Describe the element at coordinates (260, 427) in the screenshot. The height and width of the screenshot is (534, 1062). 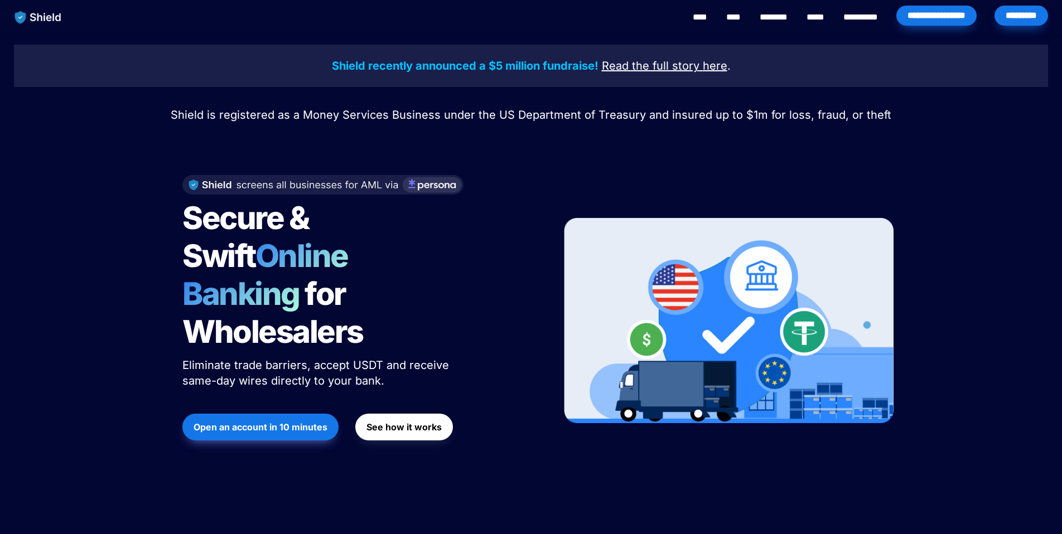
I see `strong: Open an account in 10 minutes` at that location.